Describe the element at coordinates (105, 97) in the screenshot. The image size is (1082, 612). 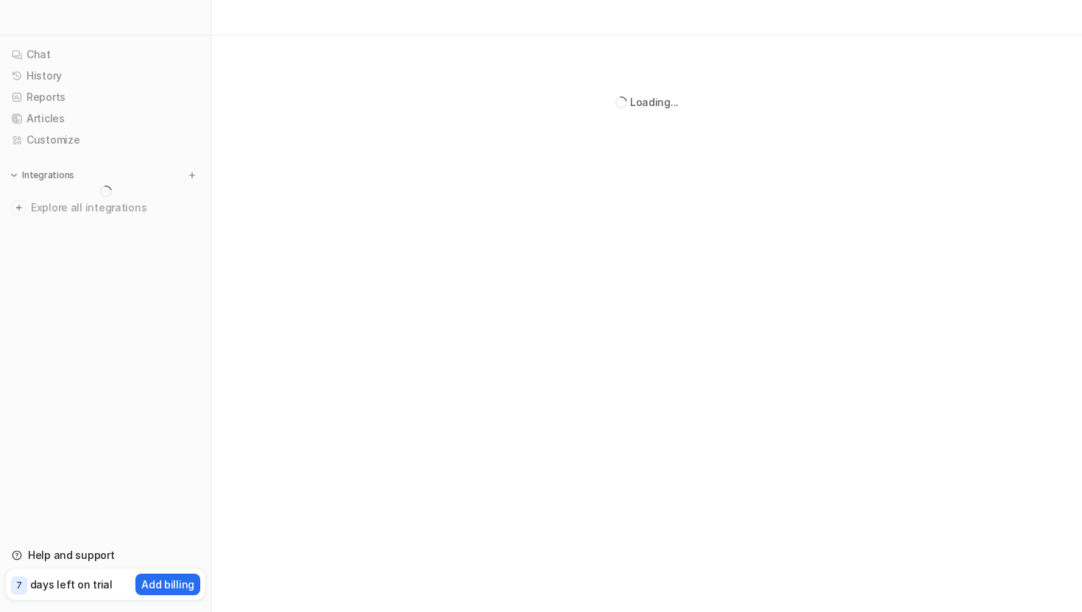
I see `a: Reports` at that location.